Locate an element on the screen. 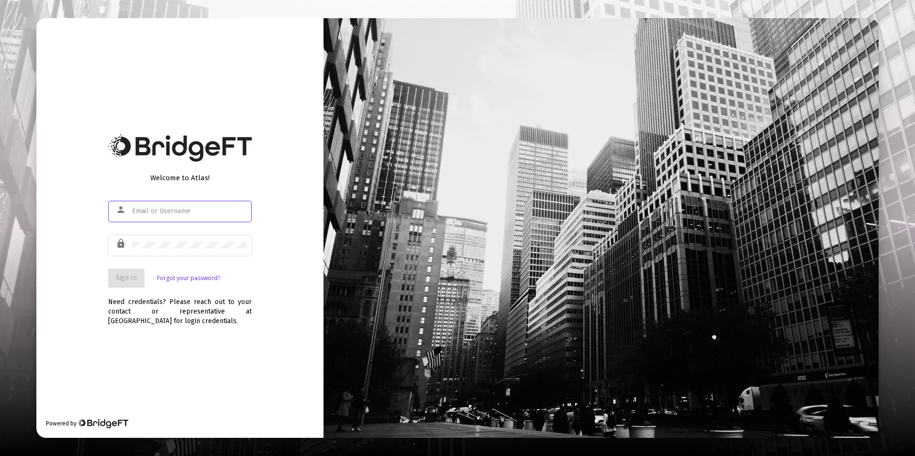  input: Email or Username is located at coordinates (189, 211).